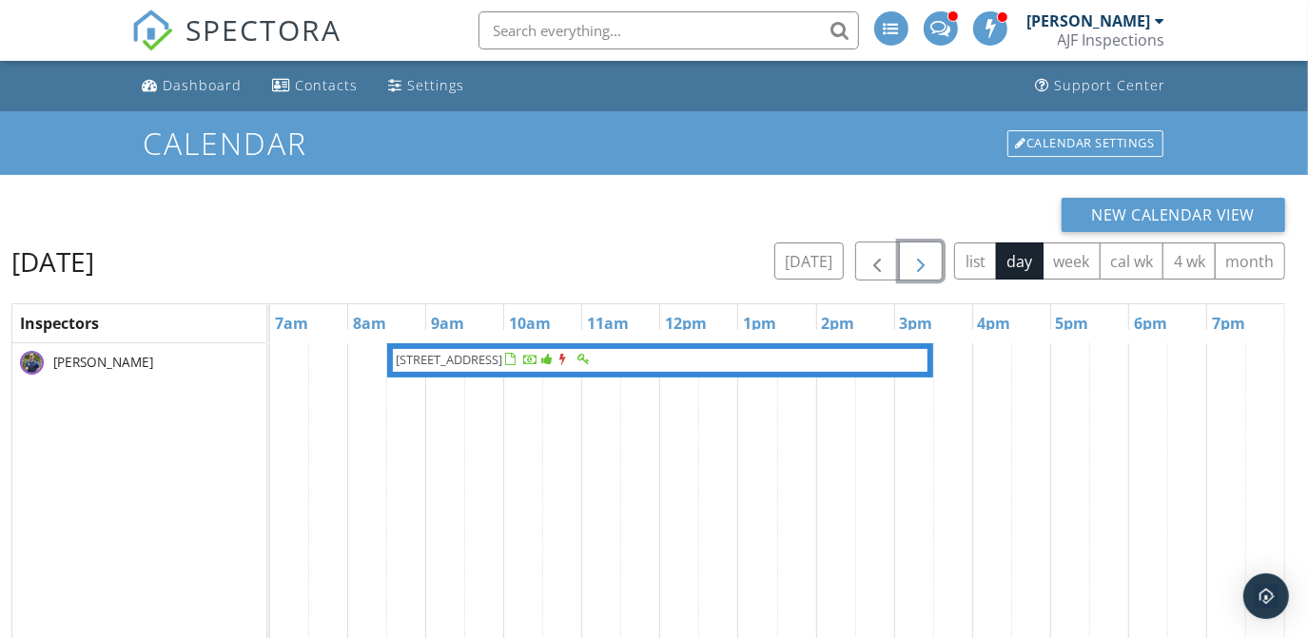 The width and height of the screenshot is (1308, 638). Describe the element at coordinates (31, 362) in the screenshot. I see `img: d68edfb263f546258320798d8f4d03b5_l0_0011_13_2023__3_32_02_pm.jpg` at that location.